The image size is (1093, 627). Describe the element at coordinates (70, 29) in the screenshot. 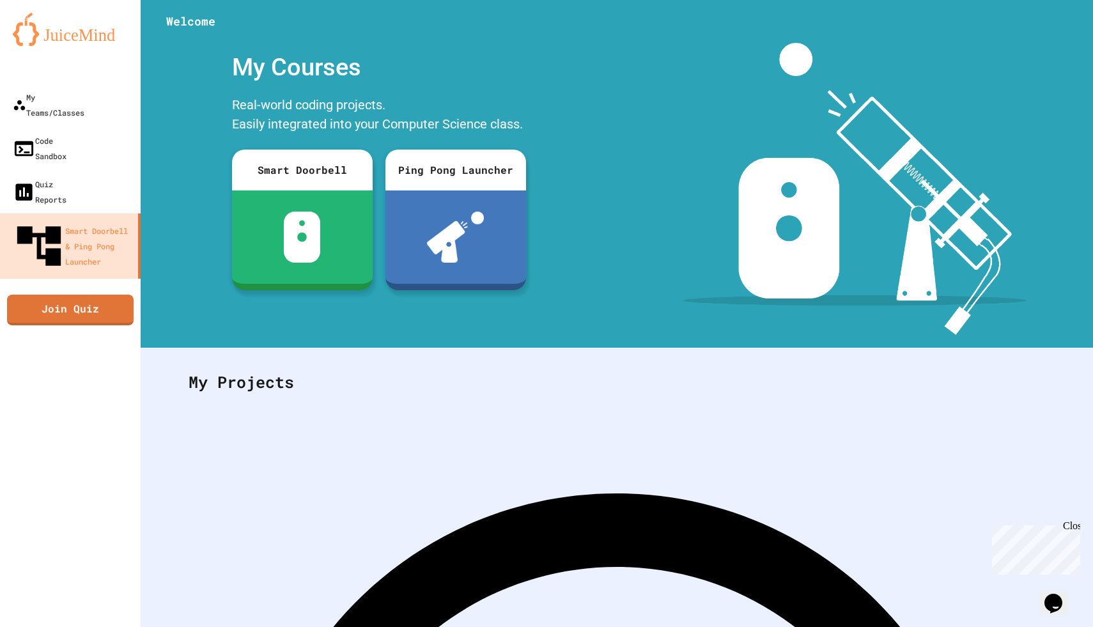

I see `img: logo-orange.svg` at that location.